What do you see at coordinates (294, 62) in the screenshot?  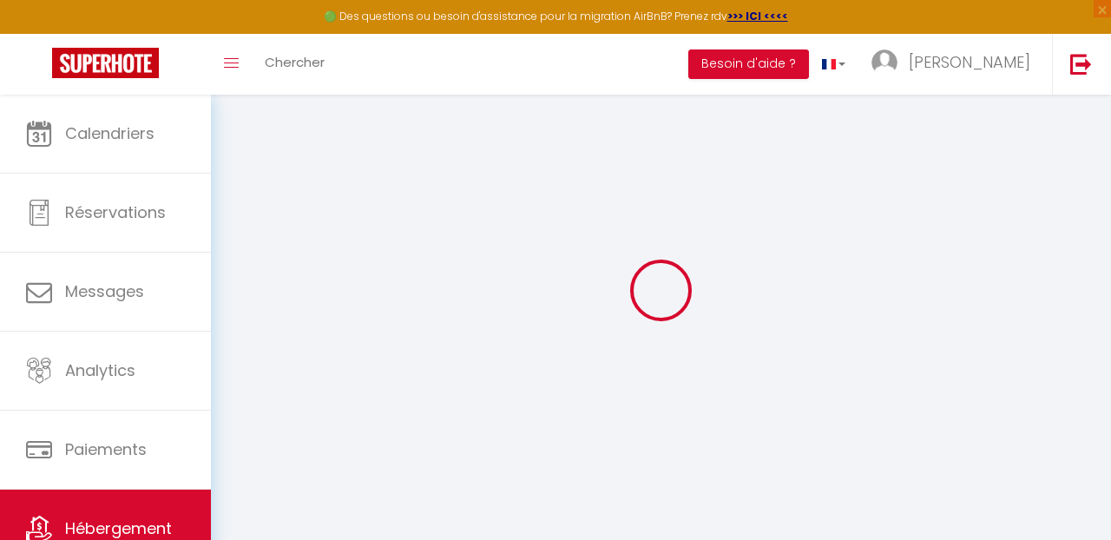 I see `span: Chercher` at bounding box center [294, 62].